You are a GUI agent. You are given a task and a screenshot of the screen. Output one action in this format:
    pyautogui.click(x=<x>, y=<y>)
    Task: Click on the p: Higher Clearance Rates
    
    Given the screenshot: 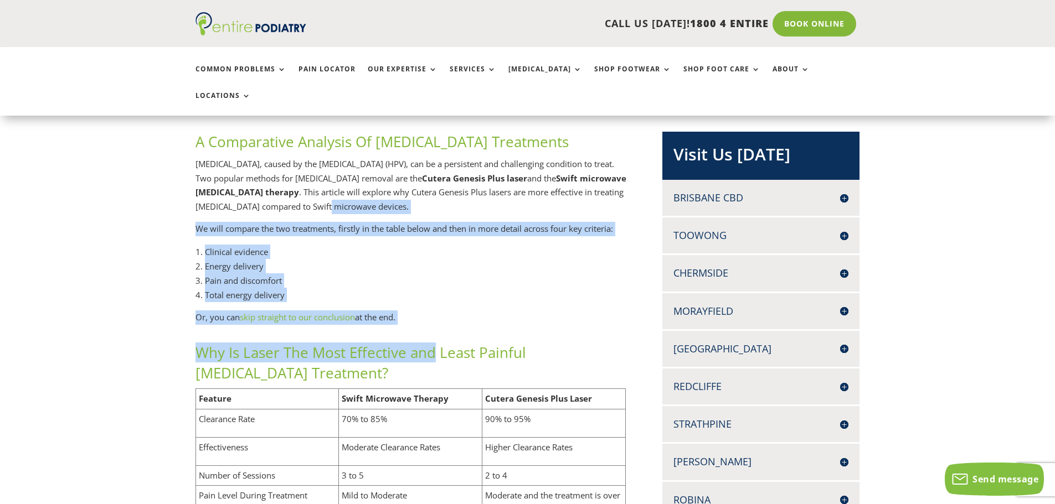 What is the action you would take?
    pyautogui.click(x=554, y=448)
    